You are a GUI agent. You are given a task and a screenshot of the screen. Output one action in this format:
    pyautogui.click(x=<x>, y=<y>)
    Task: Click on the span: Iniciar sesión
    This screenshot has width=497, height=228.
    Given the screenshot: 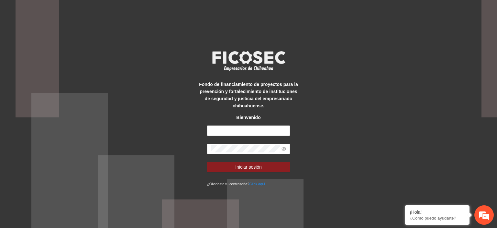 What is the action you would take?
    pyautogui.click(x=249, y=167)
    